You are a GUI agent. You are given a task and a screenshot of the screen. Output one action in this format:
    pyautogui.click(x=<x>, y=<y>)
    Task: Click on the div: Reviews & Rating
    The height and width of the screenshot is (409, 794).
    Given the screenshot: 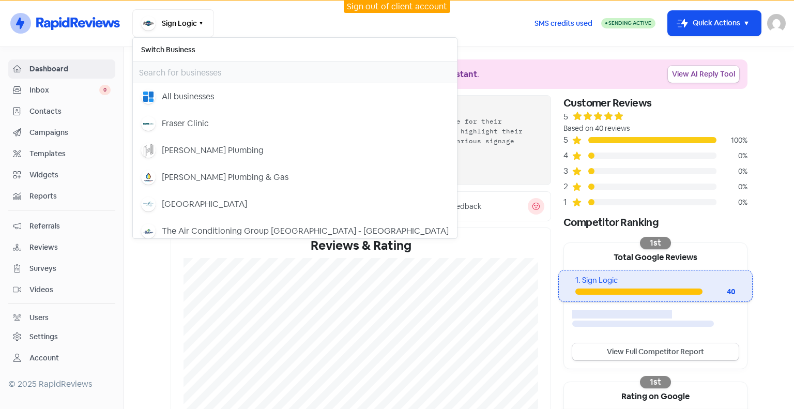 What is the action you would take?
    pyautogui.click(x=361, y=245)
    